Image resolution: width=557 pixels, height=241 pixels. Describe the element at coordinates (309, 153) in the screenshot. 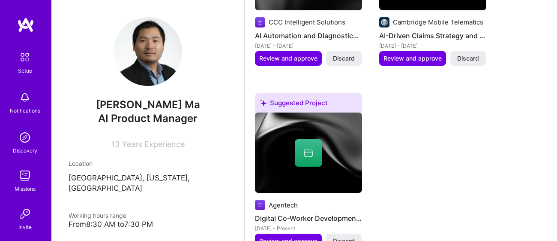

I see `img: cover` at that location.